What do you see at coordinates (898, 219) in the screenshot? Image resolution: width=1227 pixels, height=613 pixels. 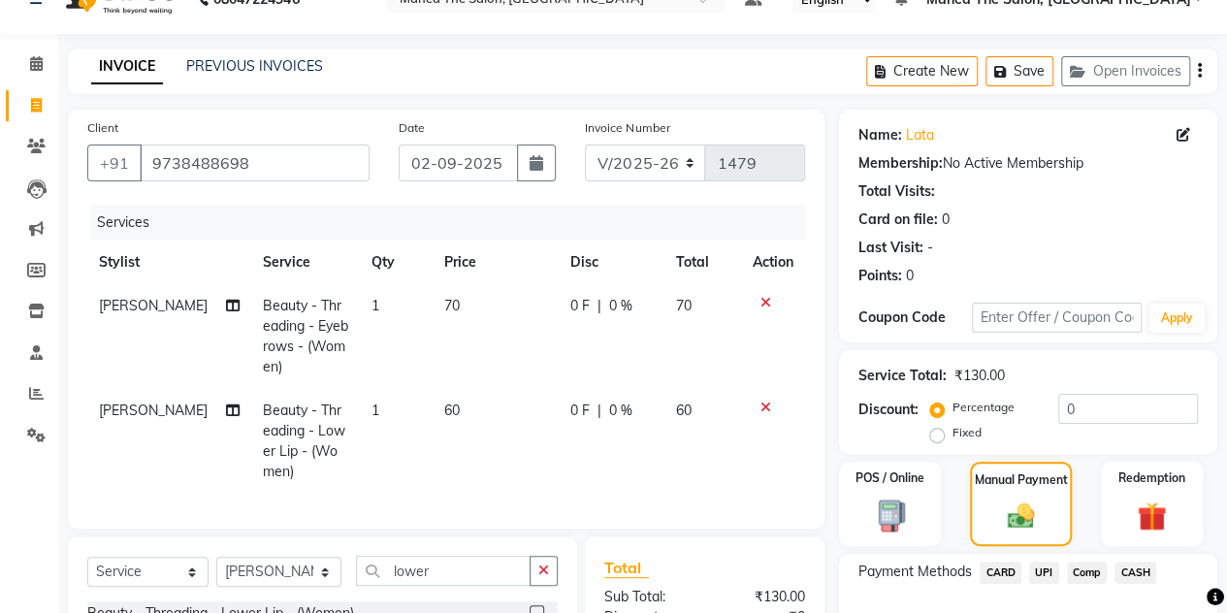 I see `div: Card on file:` at bounding box center [898, 219].